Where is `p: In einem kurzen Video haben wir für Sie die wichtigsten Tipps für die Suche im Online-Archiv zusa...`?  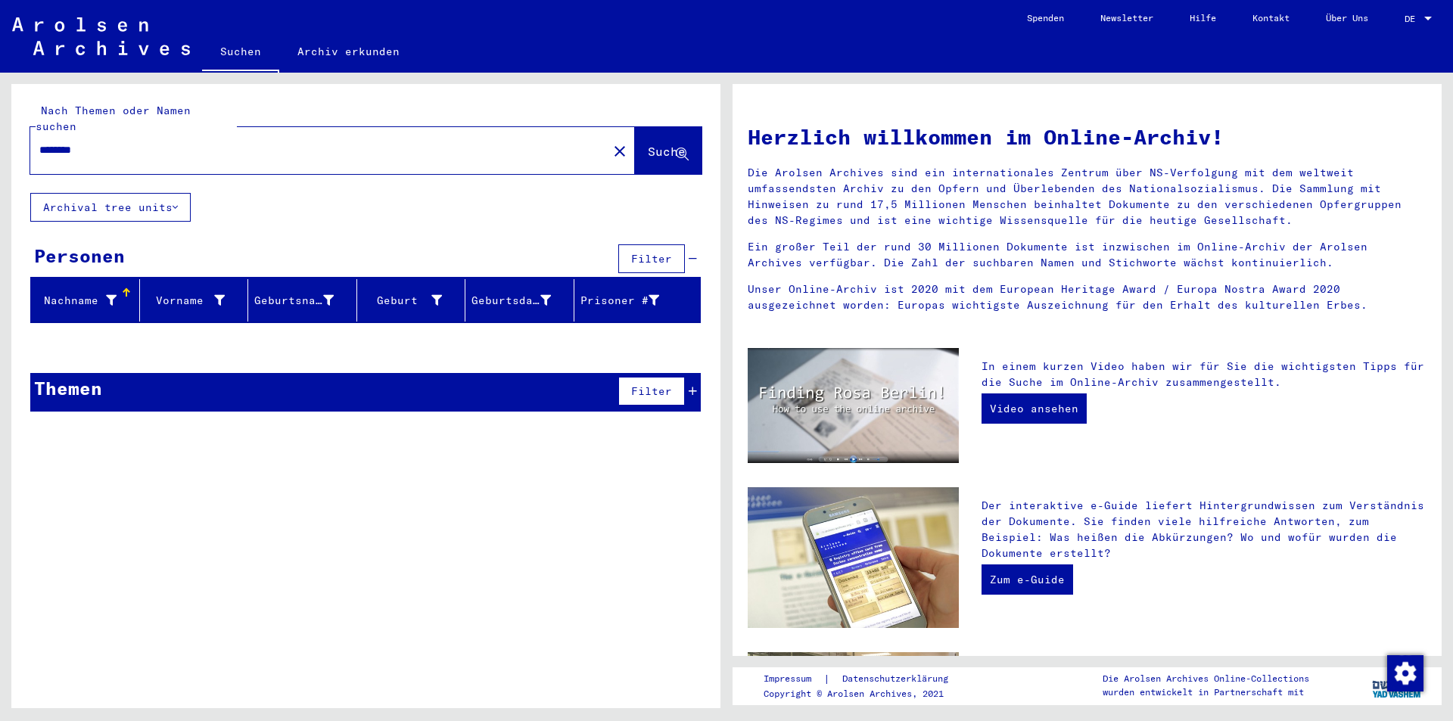
p: In einem kurzen Video haben wir für Sie die wichtigsten Tipps für die Suche im Online-Archiv zusa... is located at coordinates (1204, 375).